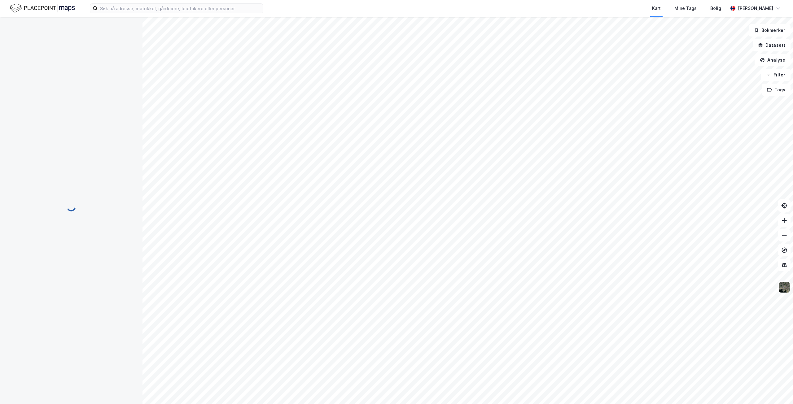  I want to click on div: Mine Tags, so click(685, 8).